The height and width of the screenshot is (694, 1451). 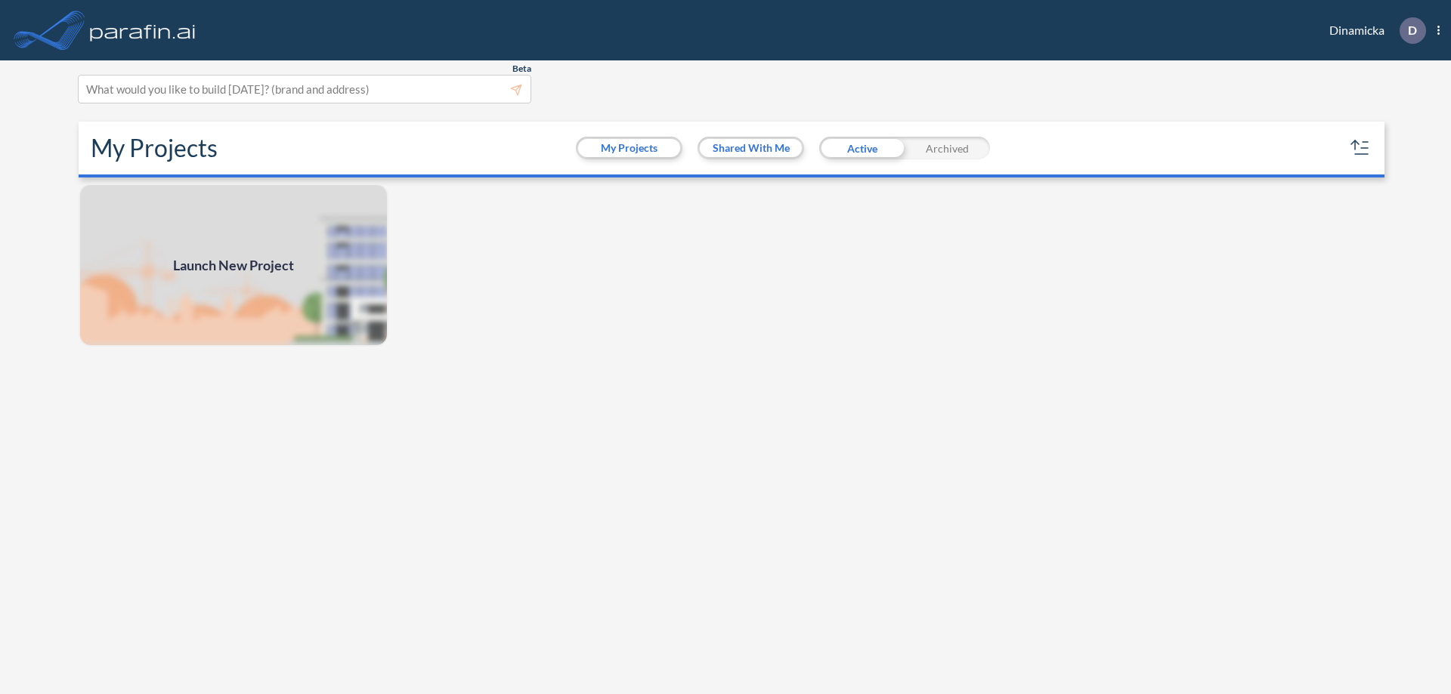 What do you see at coordinates (1412, 30) in the screenshot?
I see `p: D` at bounding box center [1412, 30].